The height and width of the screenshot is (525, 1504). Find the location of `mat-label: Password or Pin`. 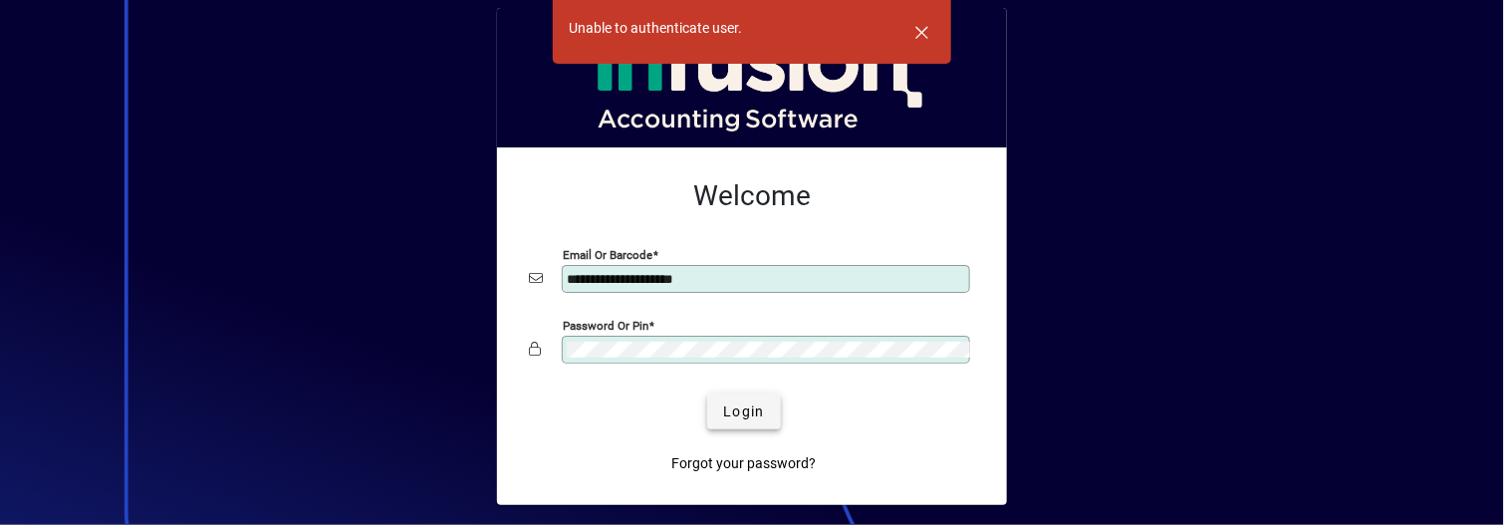

mat-label: Password or Pin is located at coordinates (606, 326).